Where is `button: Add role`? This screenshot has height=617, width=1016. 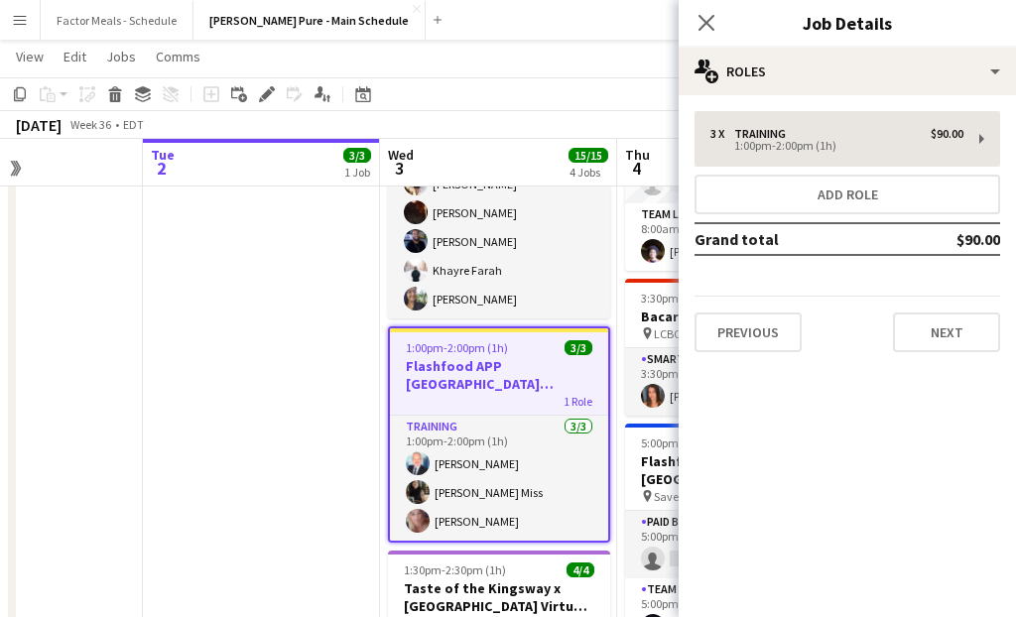 button: Add role is located at coordinates (848, 195).